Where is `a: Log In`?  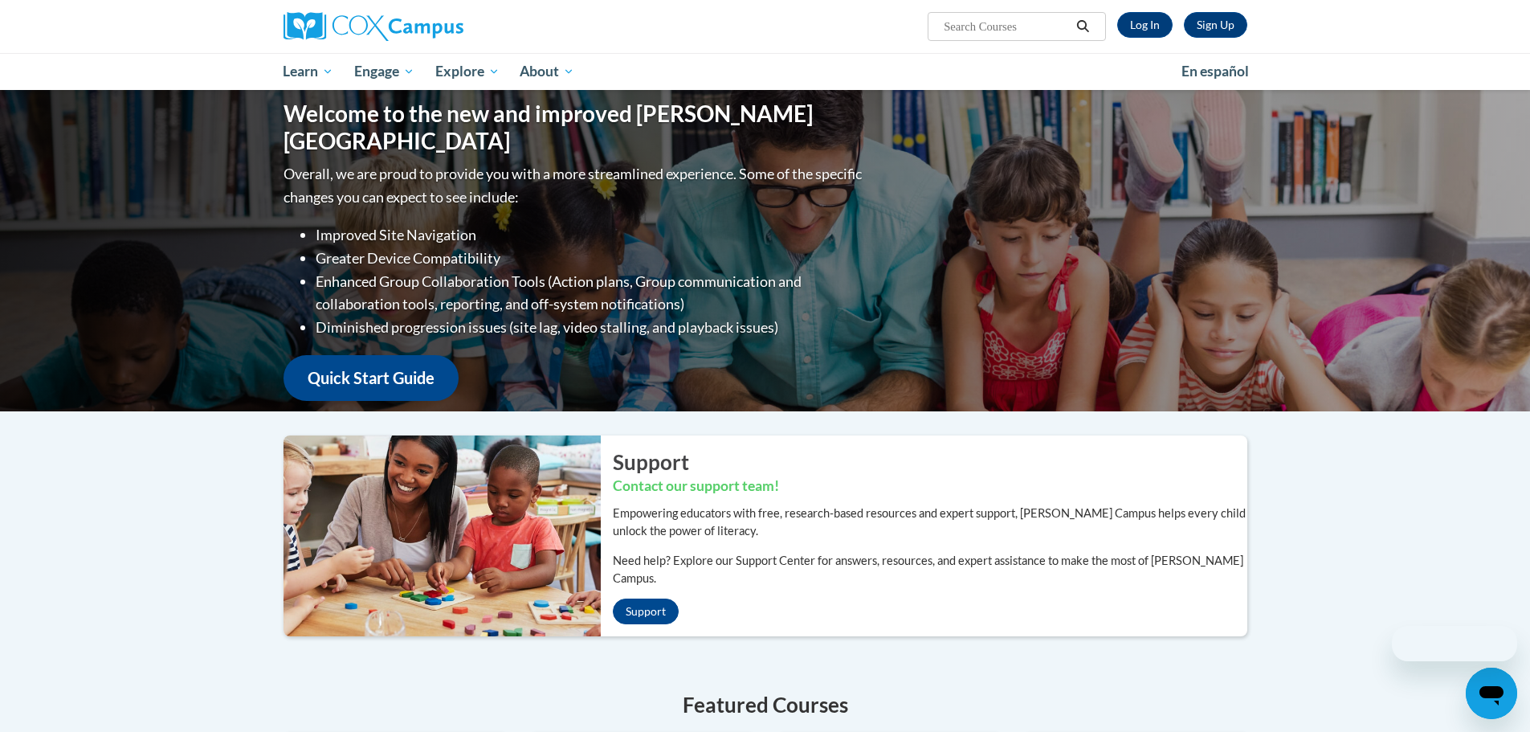 a: Log In is located at coordinates (1144, 25).